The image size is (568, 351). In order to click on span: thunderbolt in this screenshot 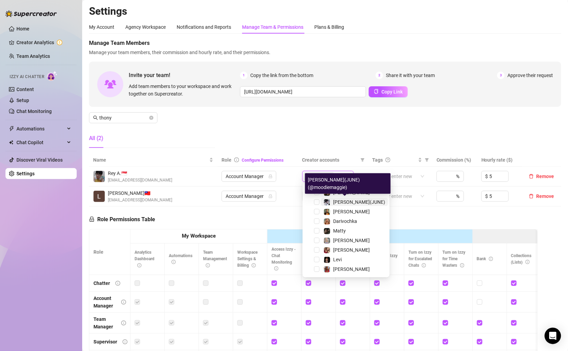, I will do `click(12, 129)`.